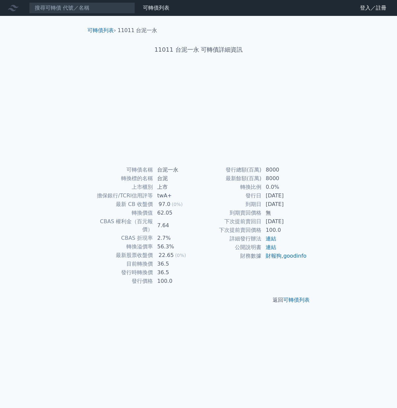 The width and height of the screenshot is (397, 408). What do you see at coordinates (230, 239) in the screenshot?
I see `td: 詳細發行辦法` at bounding box center [230, 239].